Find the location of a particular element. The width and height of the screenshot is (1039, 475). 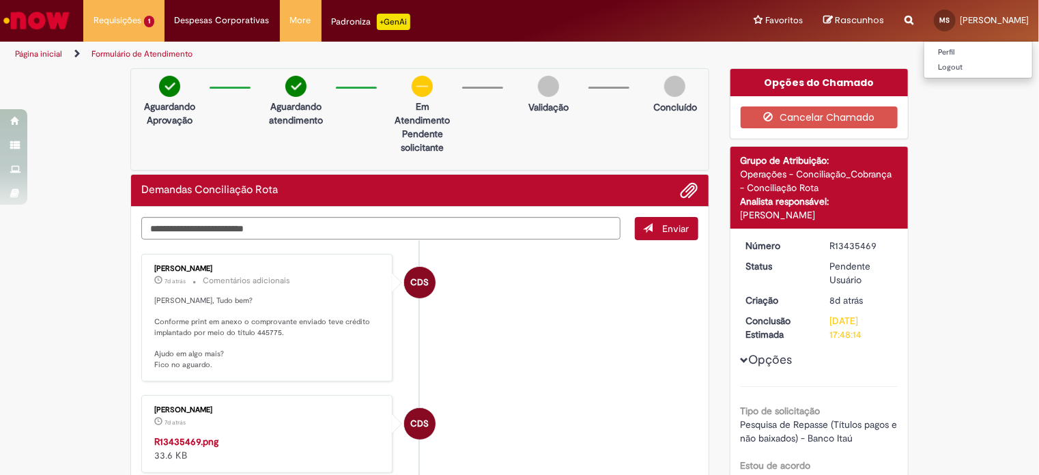

p: Aguardando Aprovação is located at coordinates (169, 113).